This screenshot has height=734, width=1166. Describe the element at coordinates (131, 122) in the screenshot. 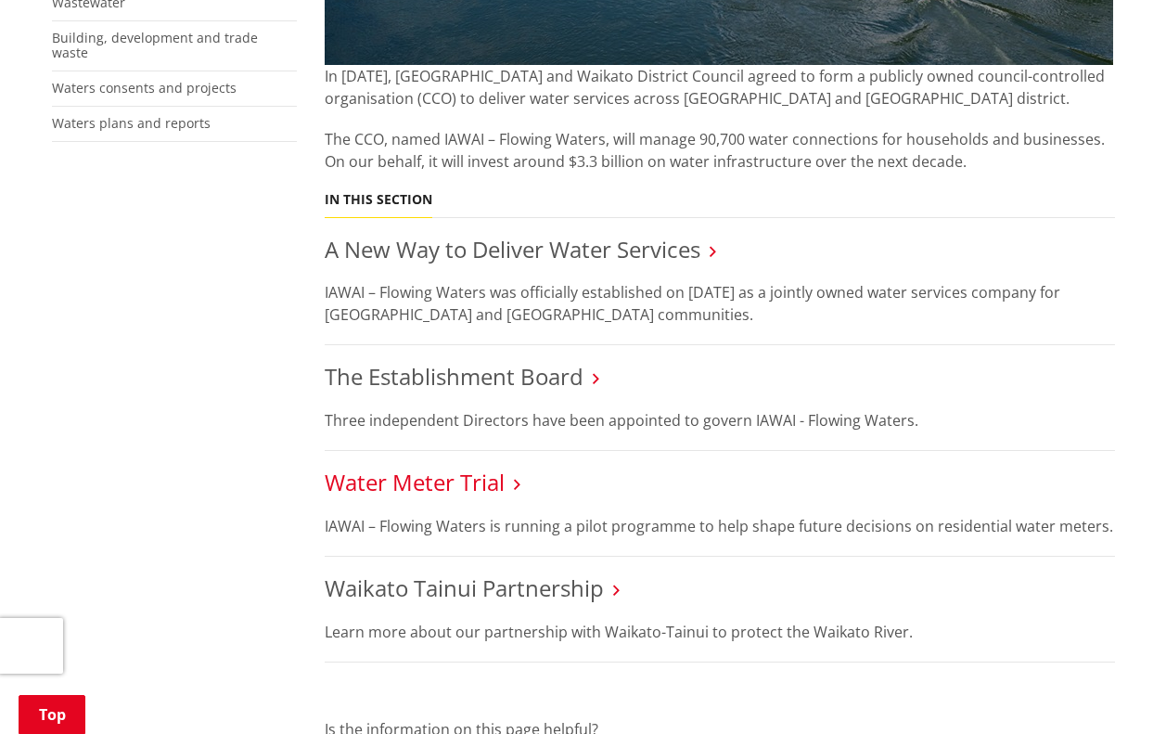

I see `a: Waters plans and reports` at that location.